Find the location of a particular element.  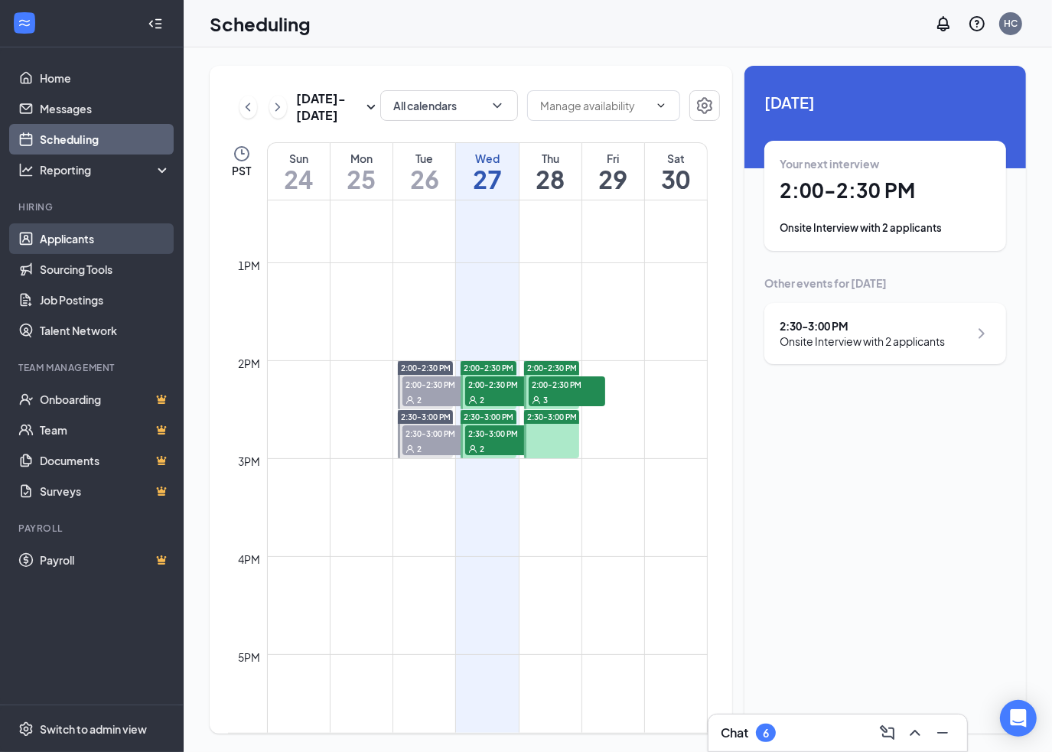

div: Sat is located at coordinates (675, 158).